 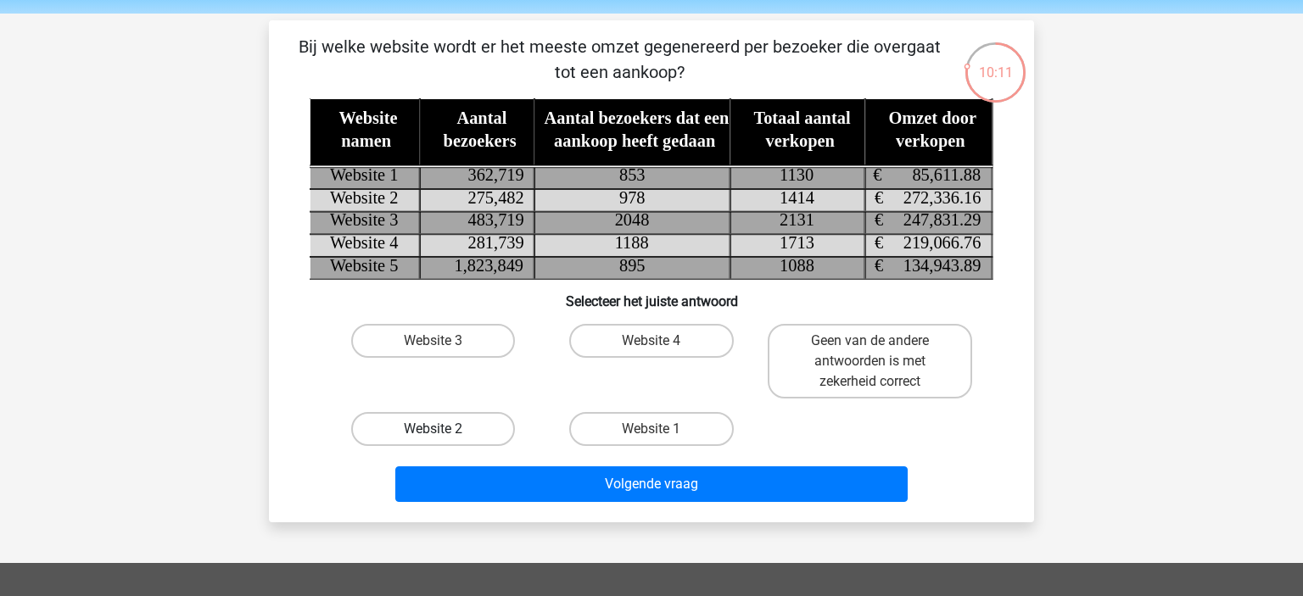 I want to click on tspan: aankoop heeft gedaan, so click(x=634, y=141).